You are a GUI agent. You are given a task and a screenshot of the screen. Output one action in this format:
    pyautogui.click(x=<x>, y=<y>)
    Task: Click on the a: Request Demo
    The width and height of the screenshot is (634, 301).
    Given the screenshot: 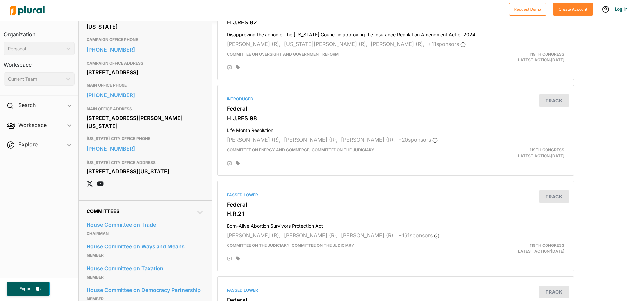 What is the action you would take?
    pyautogui.click(x=528, y=9)
    